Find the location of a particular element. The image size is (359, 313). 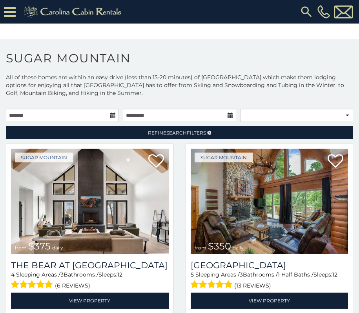

img: 1714387646_thumbnail.jpeg is located at coordinates (90, 201).